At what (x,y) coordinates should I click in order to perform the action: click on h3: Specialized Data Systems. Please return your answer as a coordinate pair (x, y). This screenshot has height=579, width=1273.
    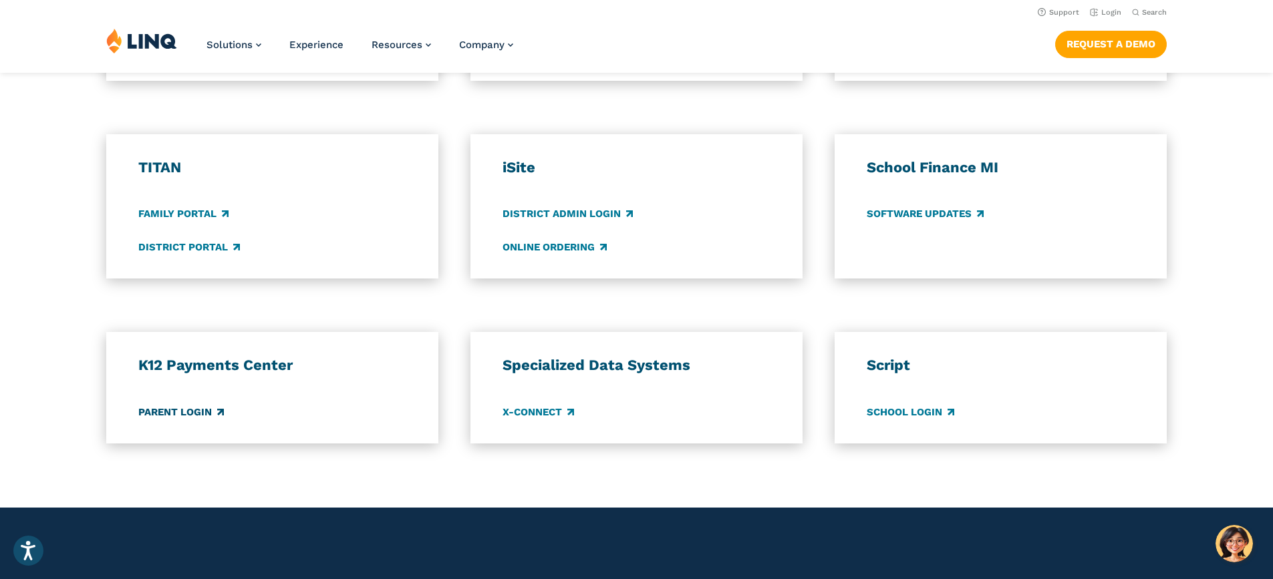
    Looking at the image, I should click on (637, 366).